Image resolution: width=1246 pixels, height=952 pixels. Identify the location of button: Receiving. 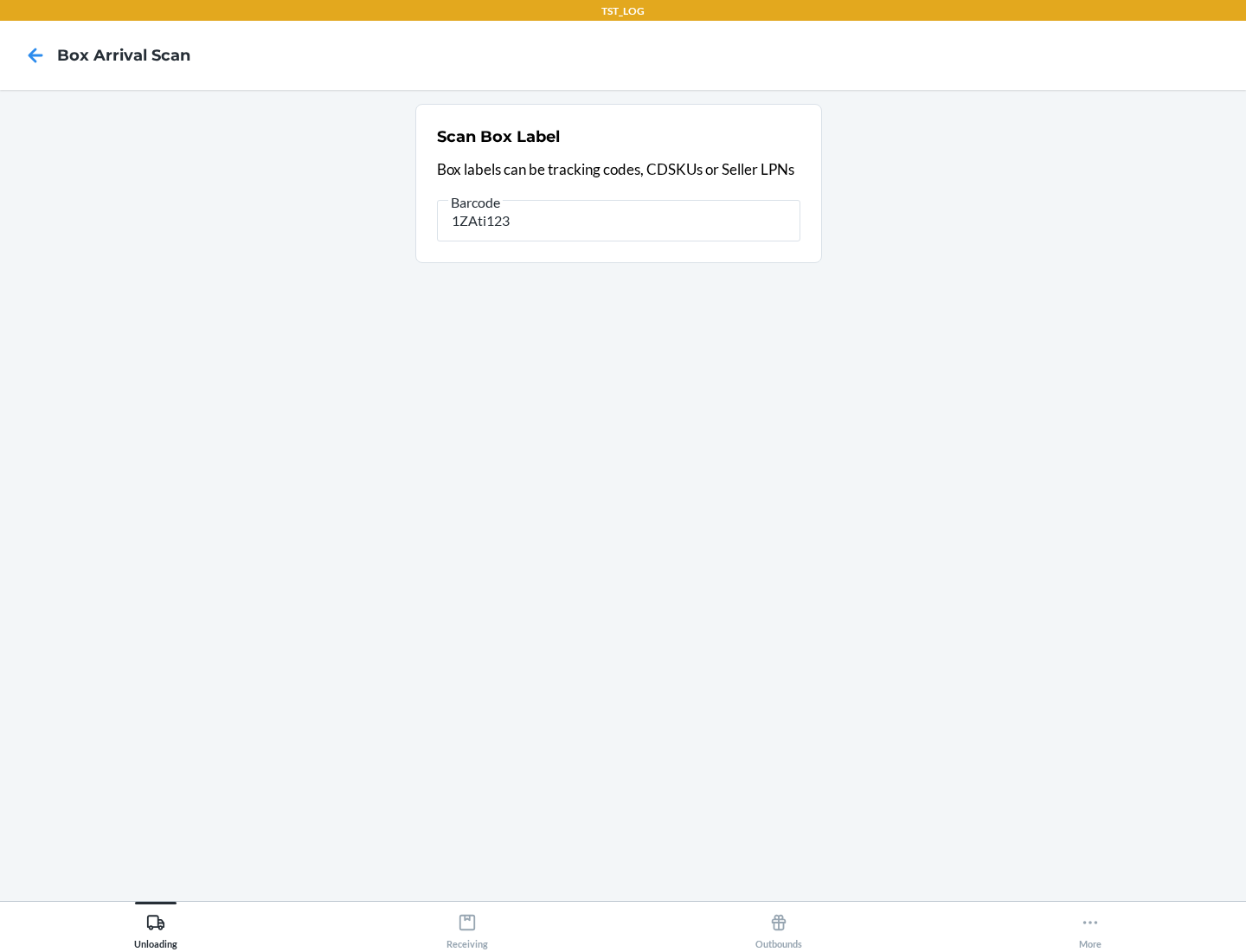
(467, 925).